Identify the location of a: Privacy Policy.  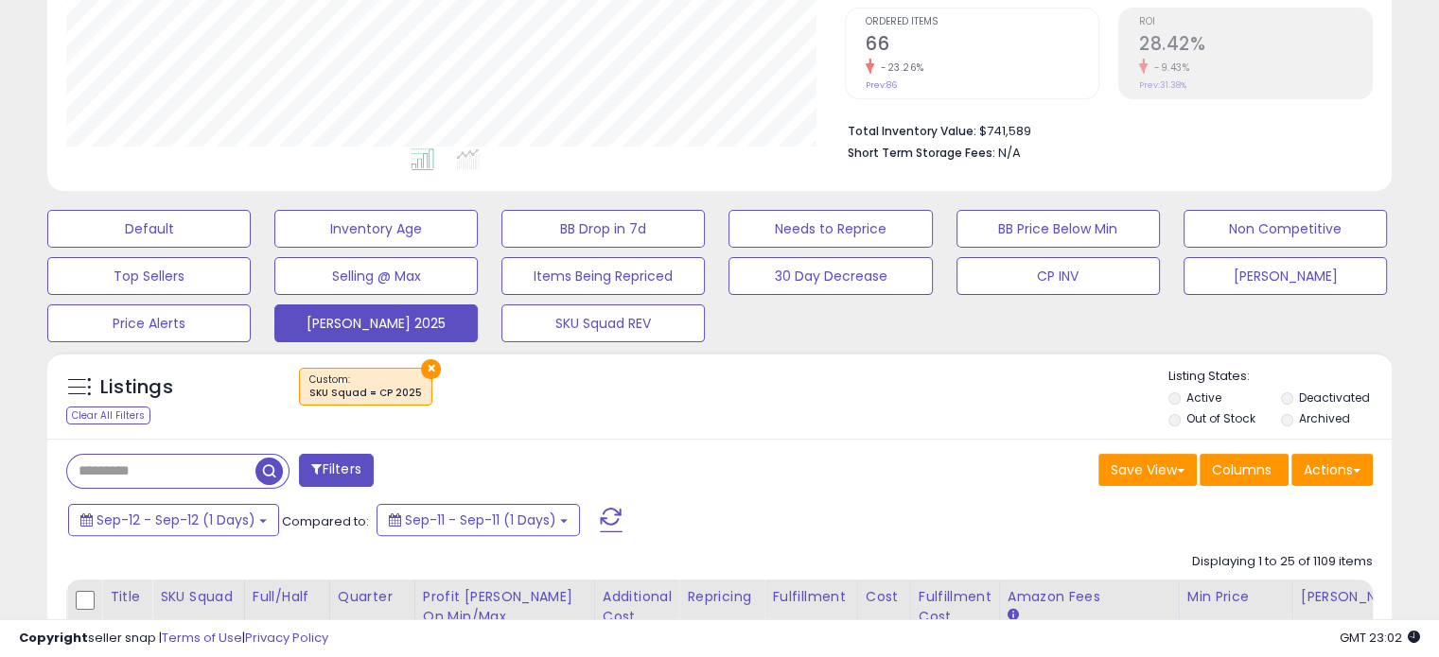
(287, 637).